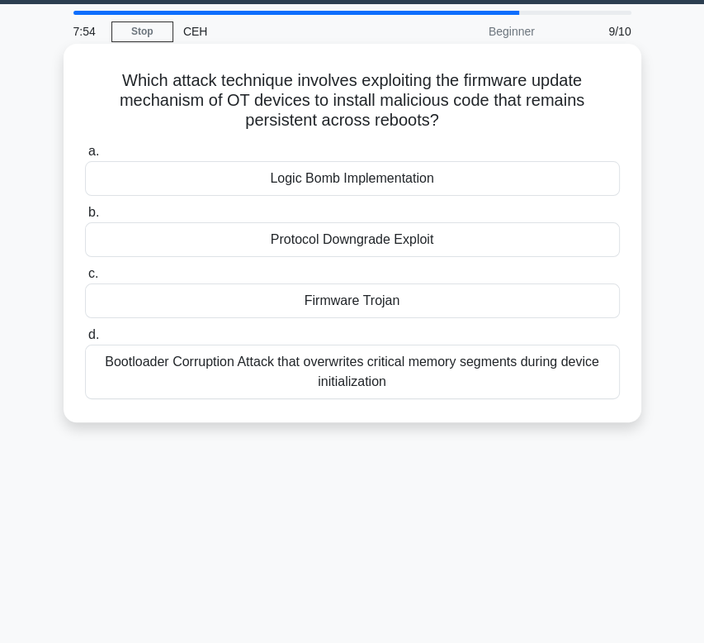 Image resolution: width=704 pixels, height=643 pixels. I want to click on div: CEH, so click(287, 31).